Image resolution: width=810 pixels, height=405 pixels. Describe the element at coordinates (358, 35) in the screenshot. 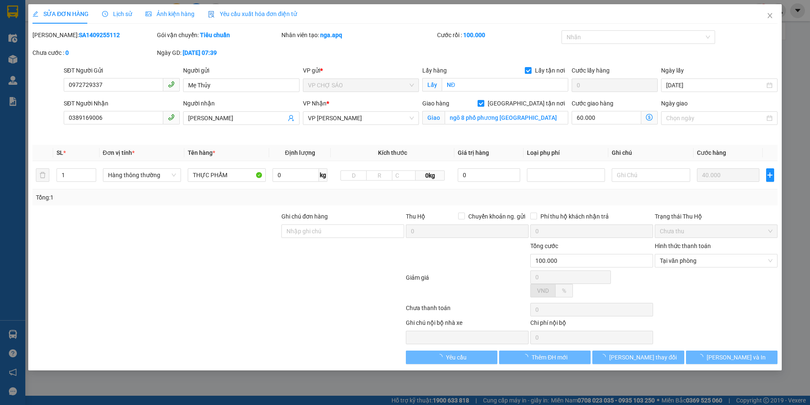

I see `div: Nhân viên tạo:` at that location.